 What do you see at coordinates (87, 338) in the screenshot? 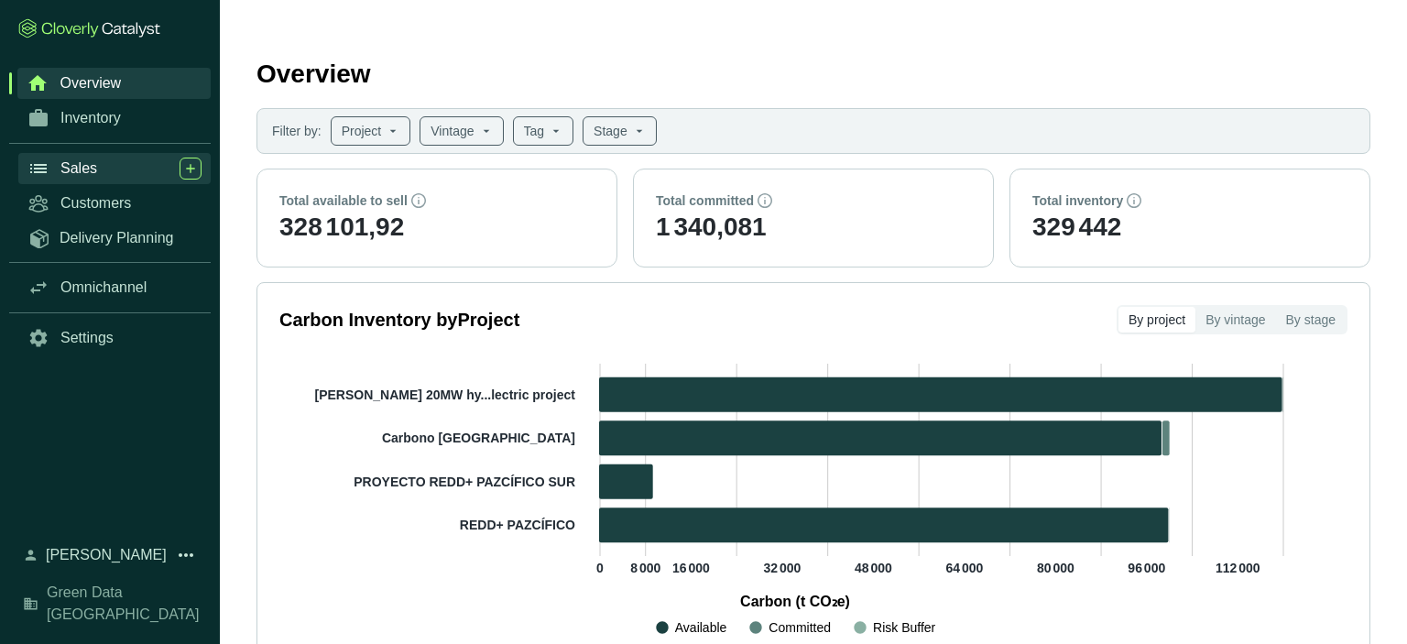
I see `span: Settings` at bounding box center [87, 338].